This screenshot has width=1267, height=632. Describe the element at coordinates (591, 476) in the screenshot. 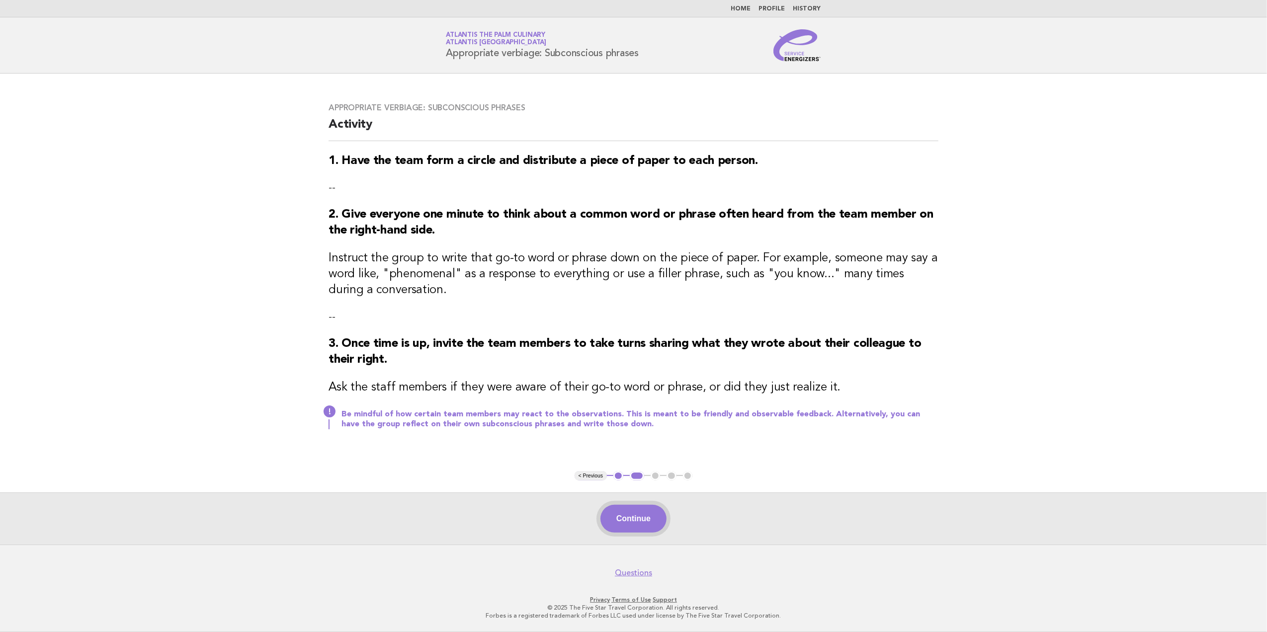

I see `button: < Previous` at that location.